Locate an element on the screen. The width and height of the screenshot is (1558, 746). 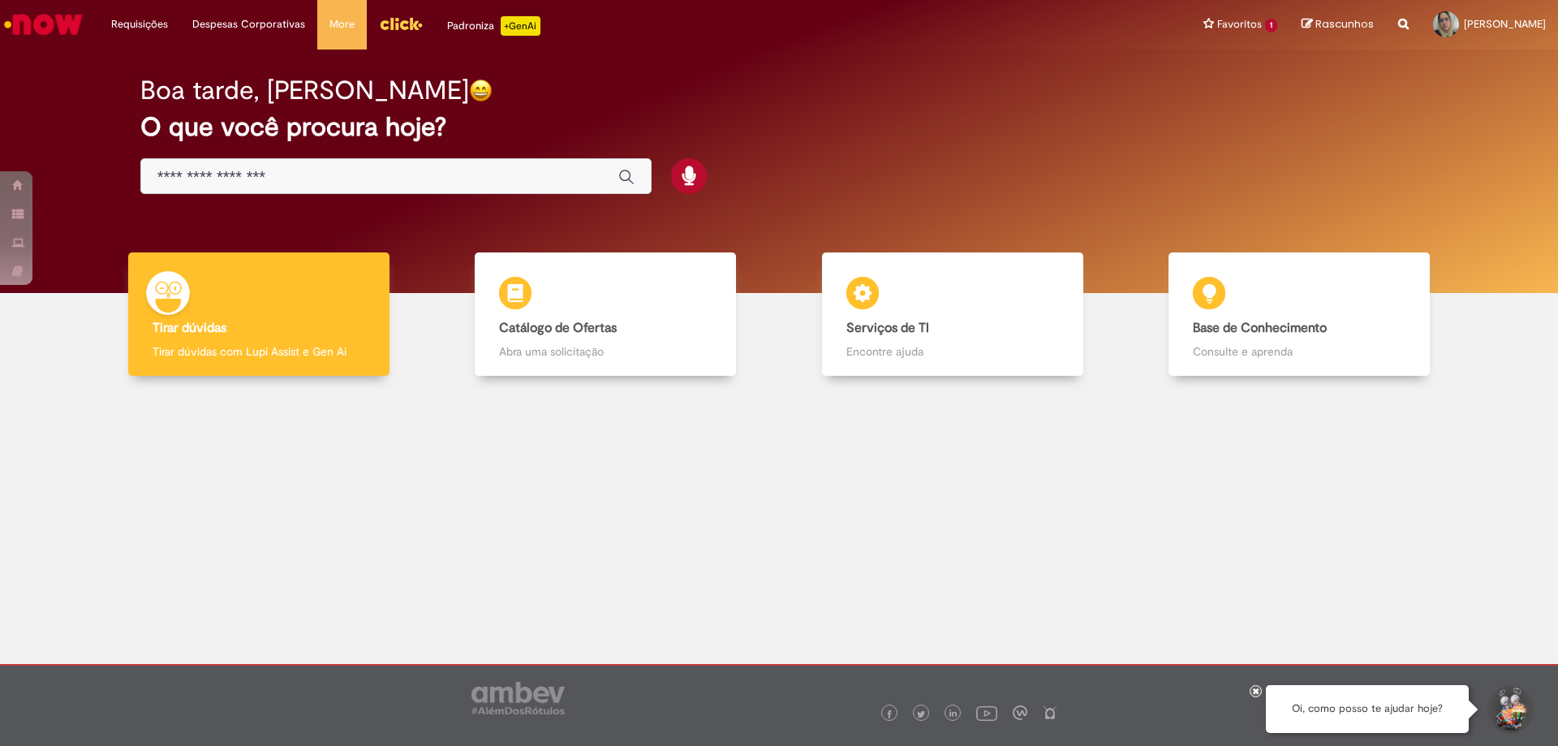
b: Base de Conhecimento is located at coordinates (1259, 328).